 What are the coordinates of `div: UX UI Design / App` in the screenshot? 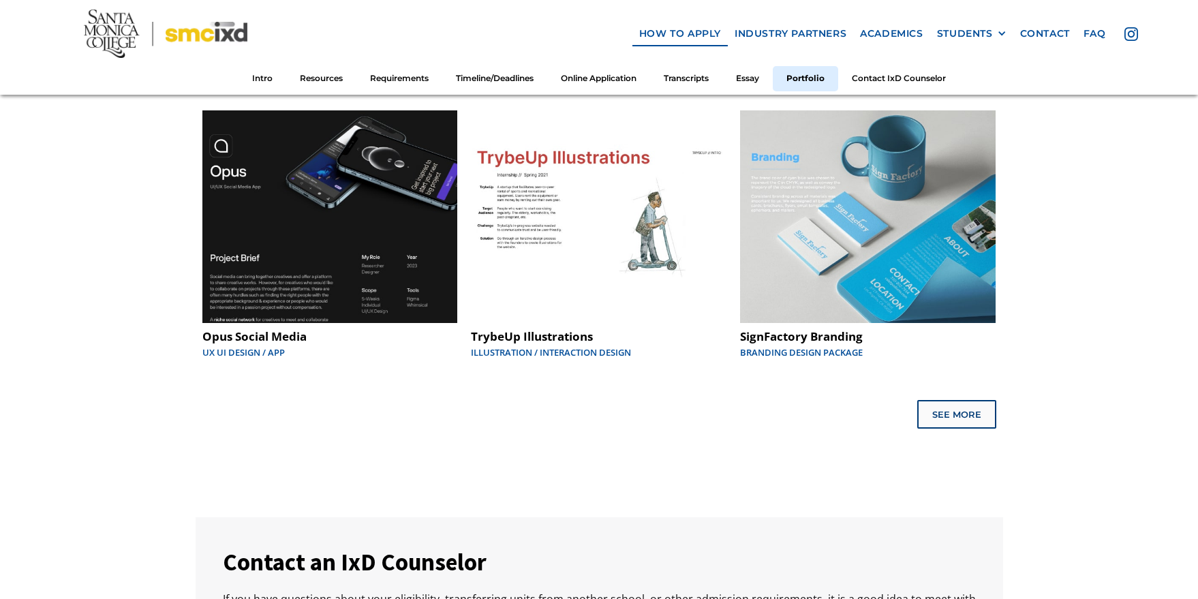 It's located at (330, 352).